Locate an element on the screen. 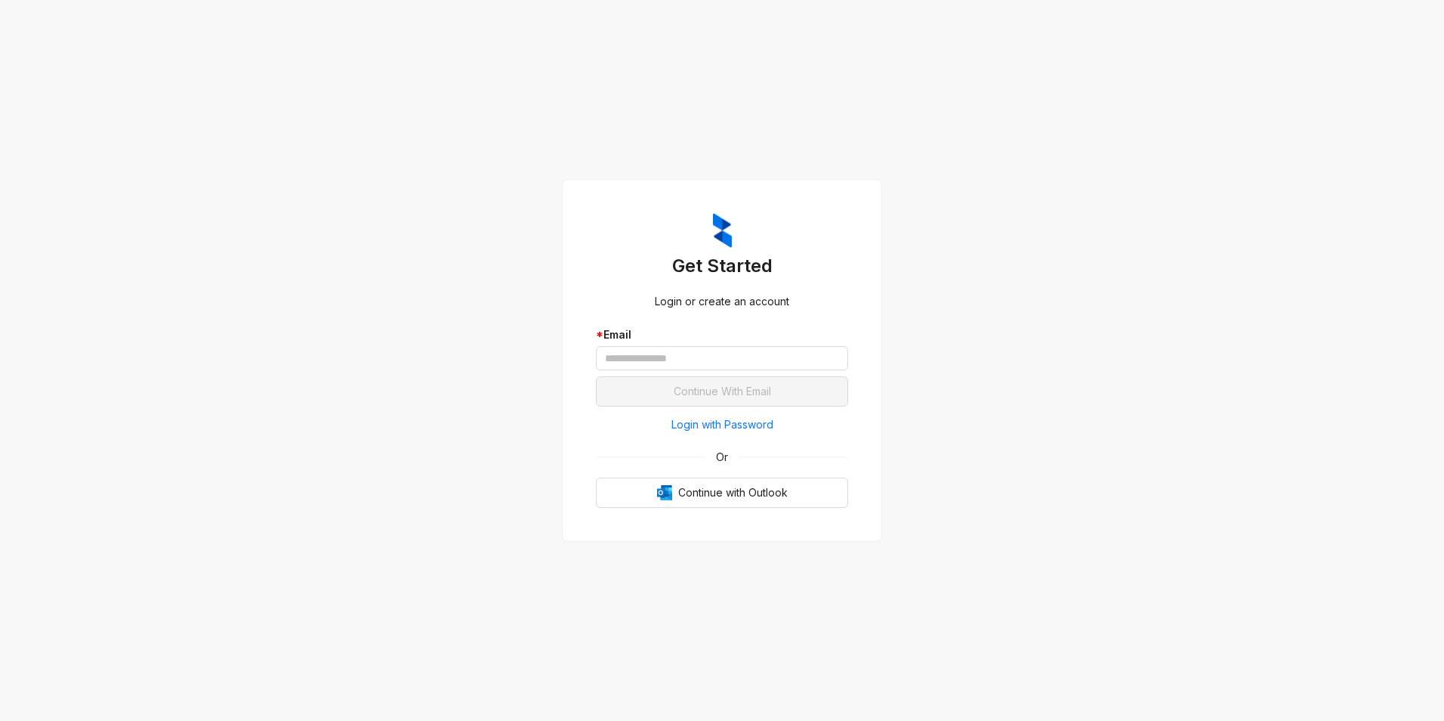 The height and width of the screenshot is (721, 1444). img: ZumaIcon is located at coordinates (722, 230).